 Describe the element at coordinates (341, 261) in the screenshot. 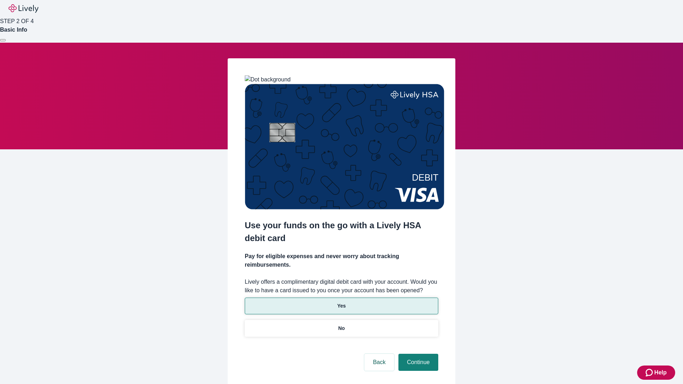

I see `h4: Pay for eligible expenses and never worry about tracking reimbursements.` at that location.